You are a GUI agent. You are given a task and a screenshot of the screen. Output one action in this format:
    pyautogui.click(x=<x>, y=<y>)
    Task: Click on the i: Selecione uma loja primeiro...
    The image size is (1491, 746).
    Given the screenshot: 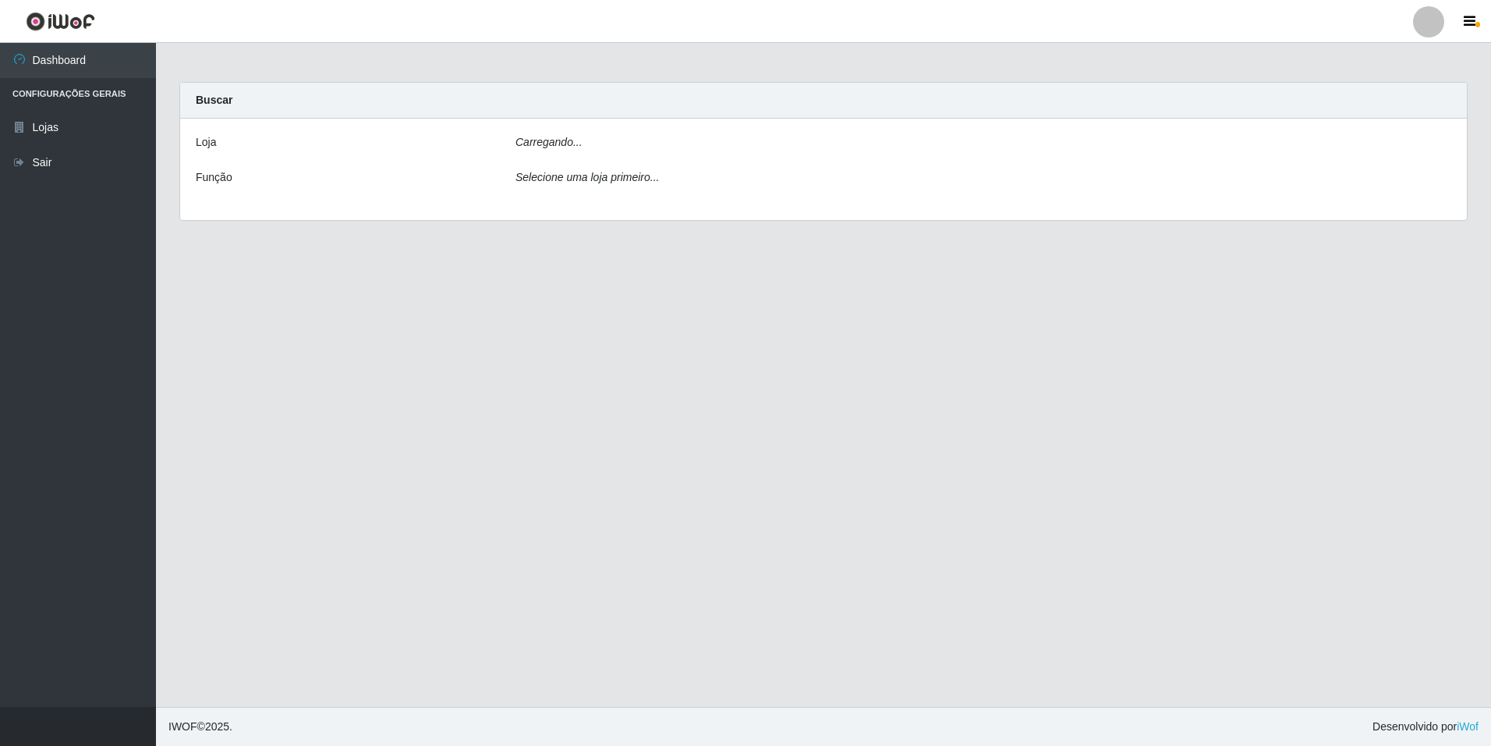 What is the action you would take?
    pyautogui.click(x=587, y=177)
    